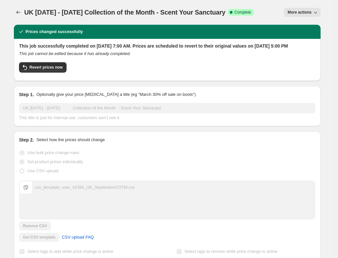  I want to click on i: This job cannot be edited because it has already completed., so click(75, 53).